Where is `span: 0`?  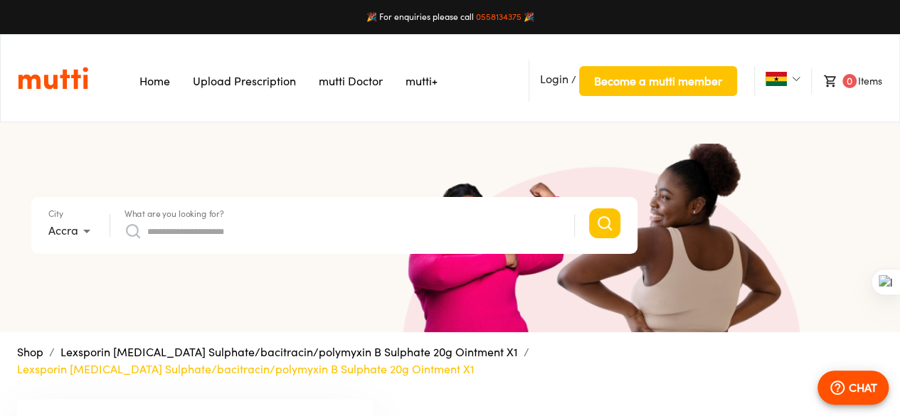
span: 0 is located at coordinates (850, 81).